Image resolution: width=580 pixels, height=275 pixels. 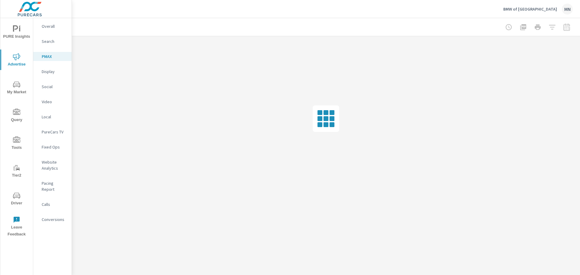 I want to click on span: Tier2, so click(x=17, y=172).